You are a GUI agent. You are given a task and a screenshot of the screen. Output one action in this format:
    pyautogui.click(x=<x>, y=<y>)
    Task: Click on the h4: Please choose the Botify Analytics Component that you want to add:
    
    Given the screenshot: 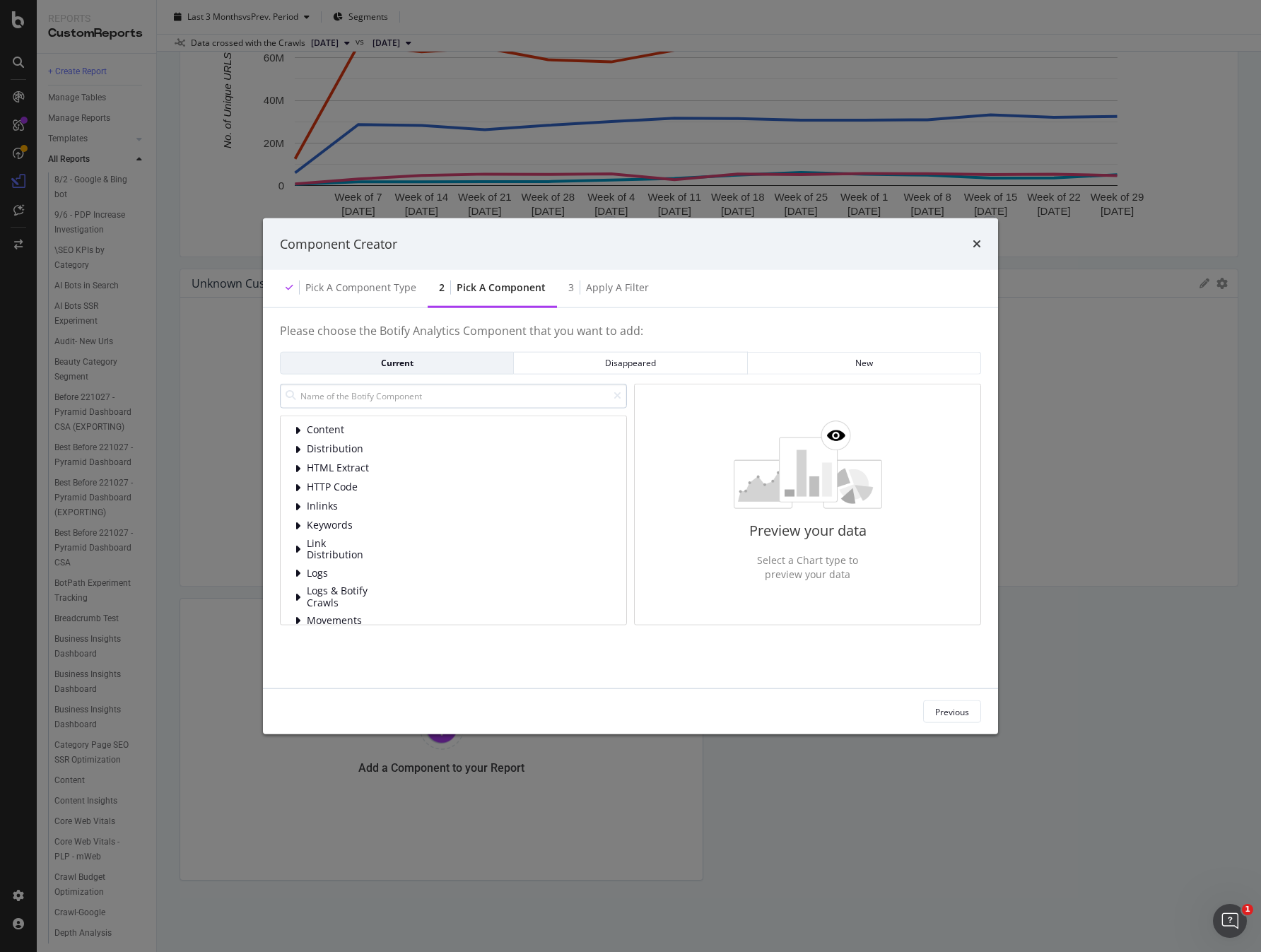 What is the action you would take?
    pyautogui.click(x=630, y=339)
    